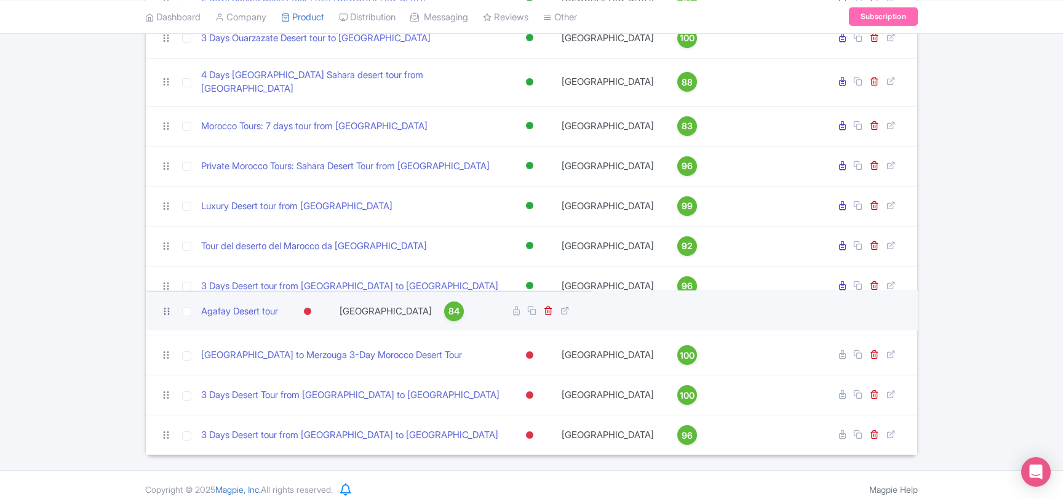  I want to click on a: Subscription, so click(883, 17).